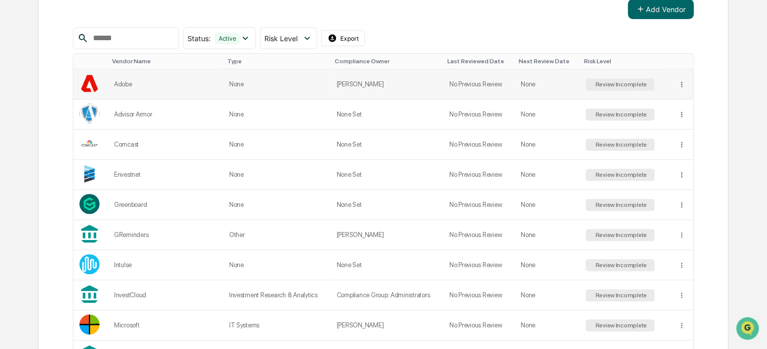 The width and height of the screenshot is (767, 349). I want to click on div: Microsoft, so click(165, 325).